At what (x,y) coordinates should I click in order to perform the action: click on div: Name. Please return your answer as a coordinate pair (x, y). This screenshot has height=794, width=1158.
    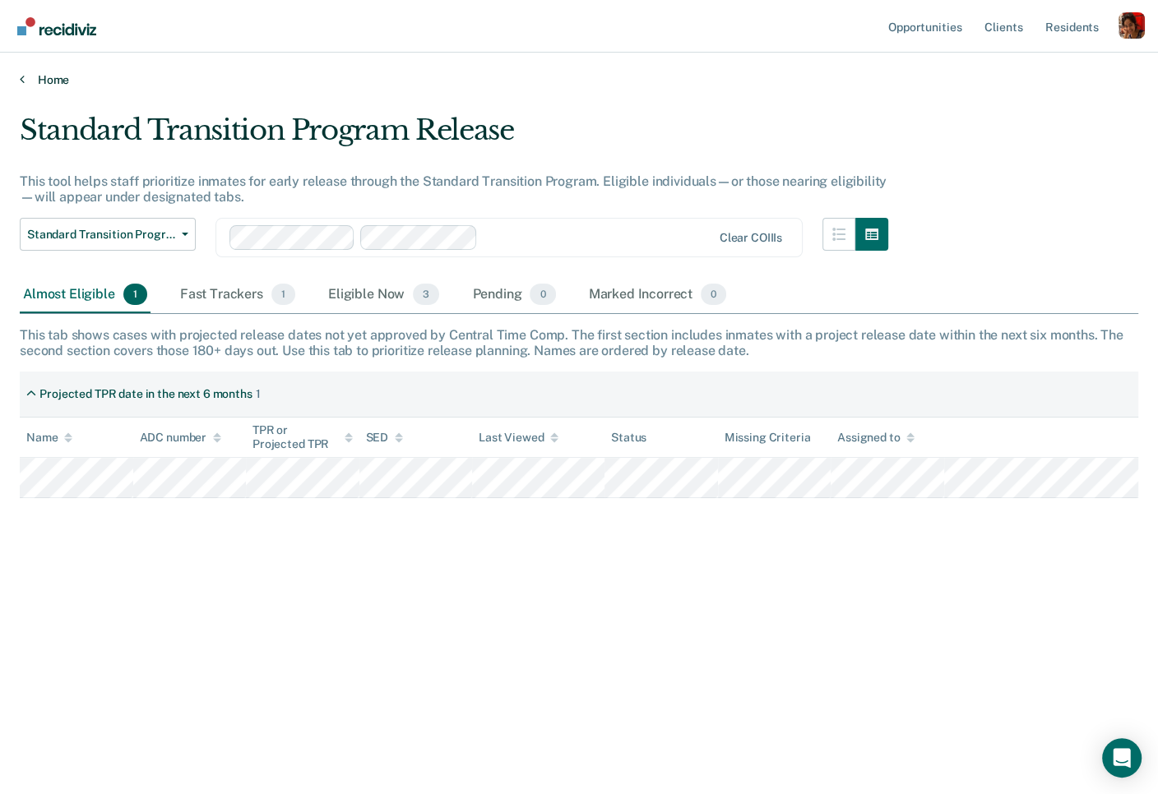
    Looking at the image, I should click on (49, 437).